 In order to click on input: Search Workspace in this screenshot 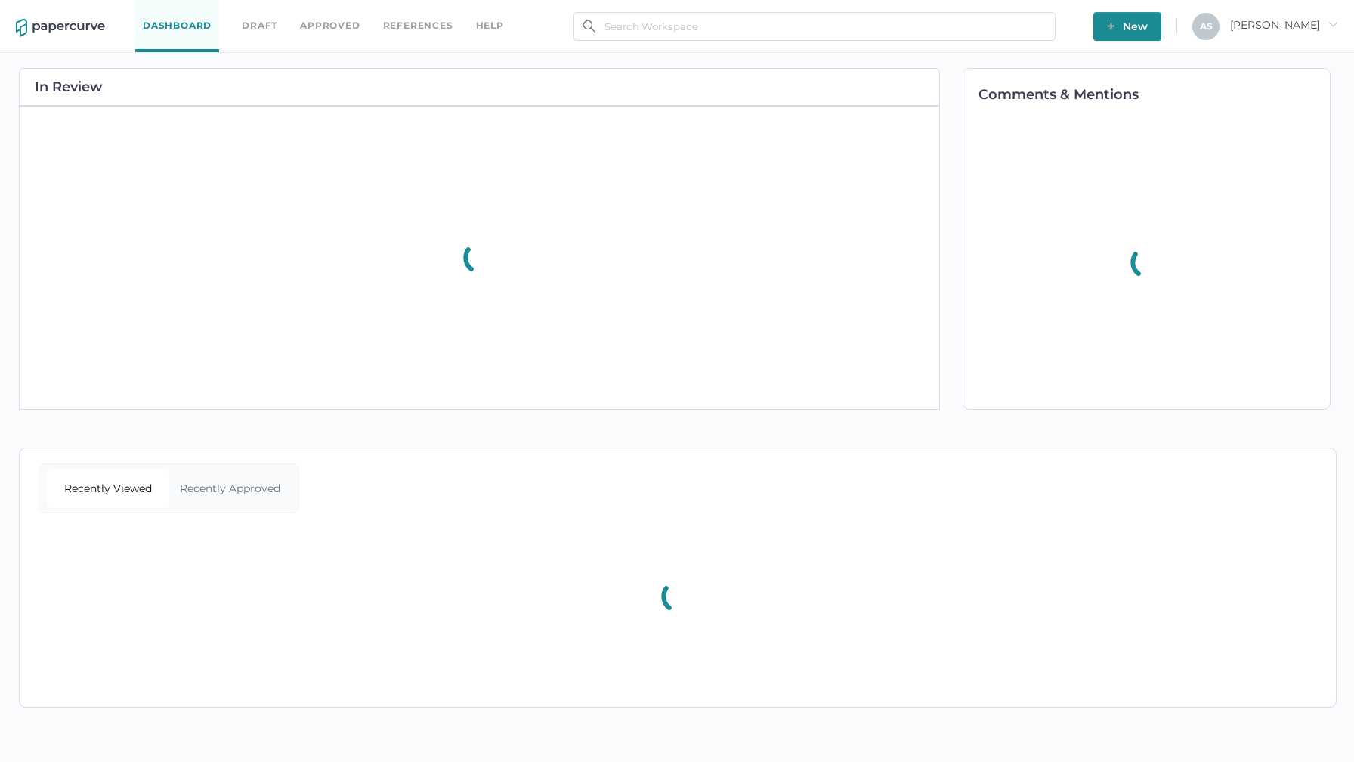, I will do `click(814, 26)`.